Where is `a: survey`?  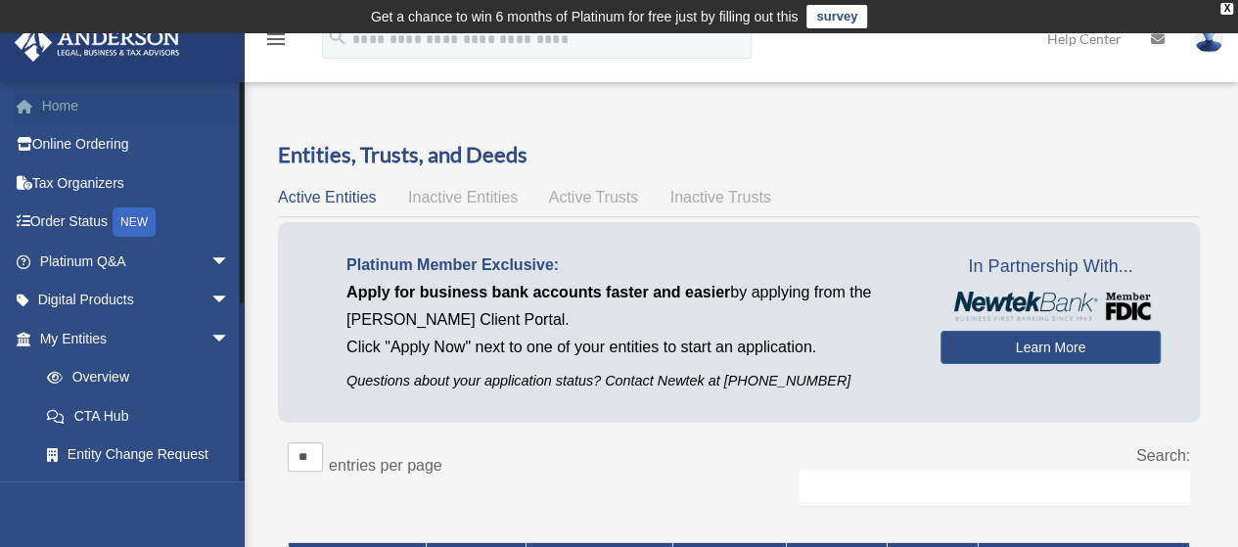 a: survey is located at coordinates (837, 17).